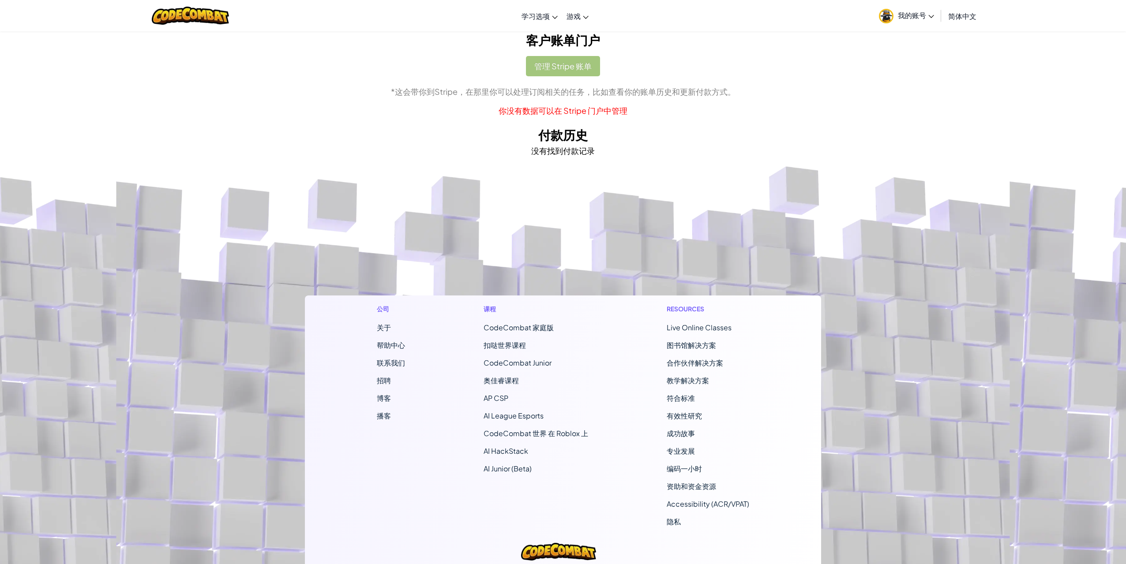 This screenshot has height=564, width=1126. I want to click on h2: 付款历史, so click(563, 135).